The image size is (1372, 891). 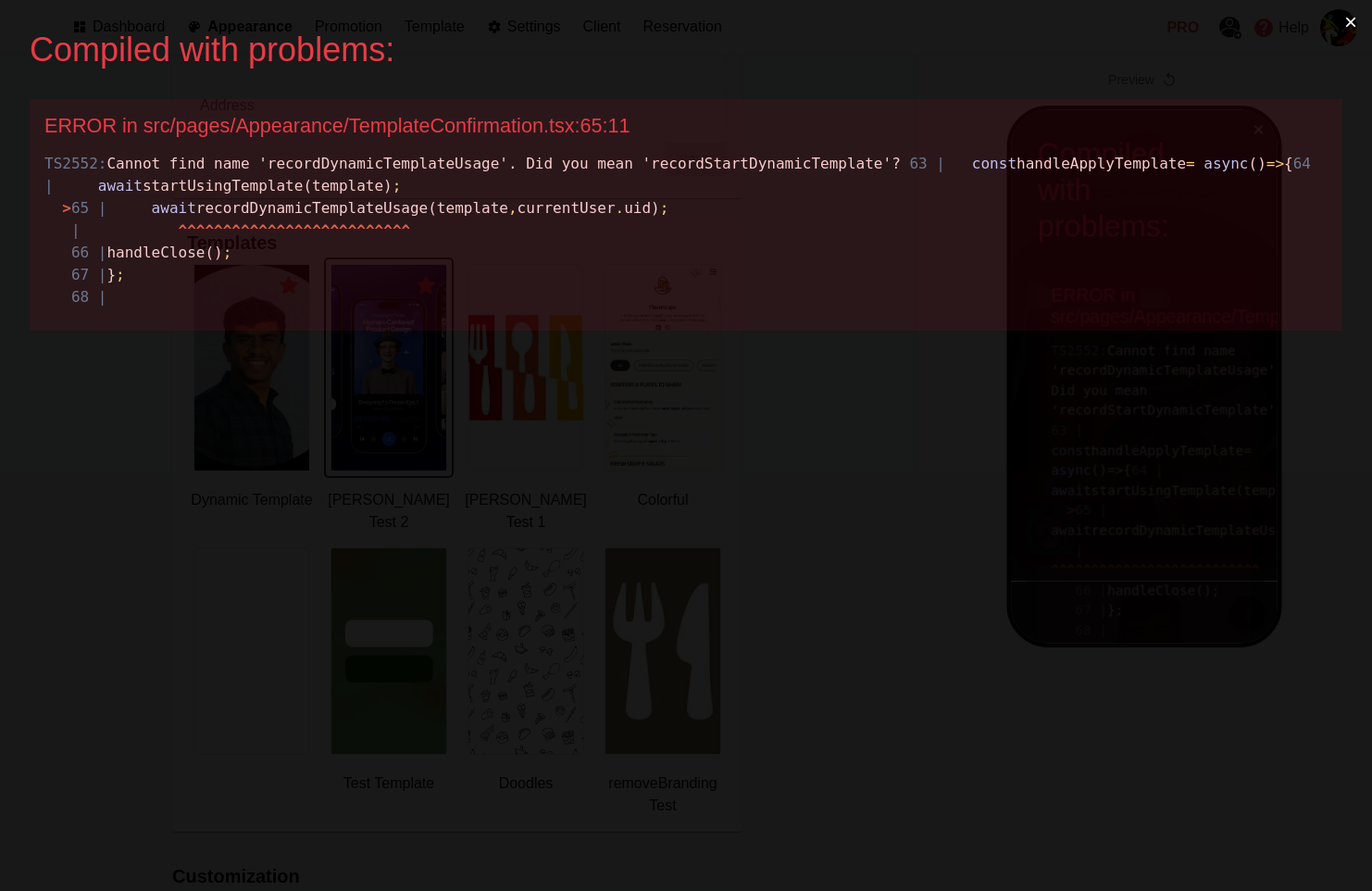 I want to click on span: 64 |, so click(x=151, y=400).